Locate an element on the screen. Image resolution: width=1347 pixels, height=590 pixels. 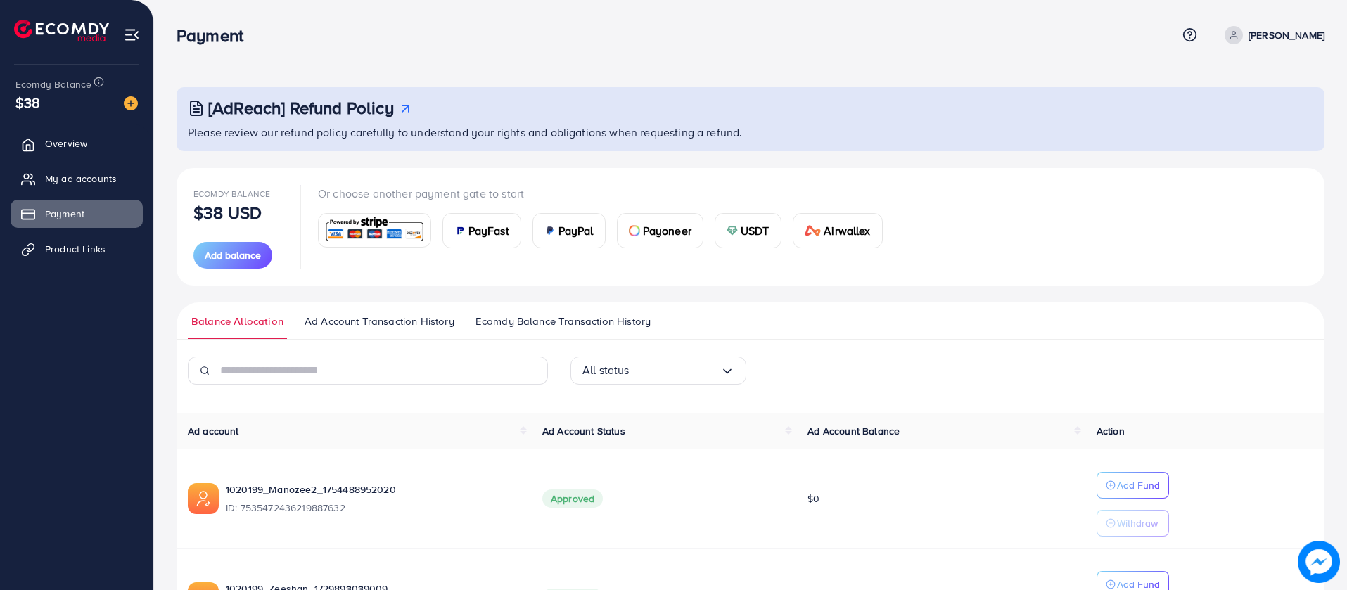
a: cardUSDT is located at coordinates (748, 231).